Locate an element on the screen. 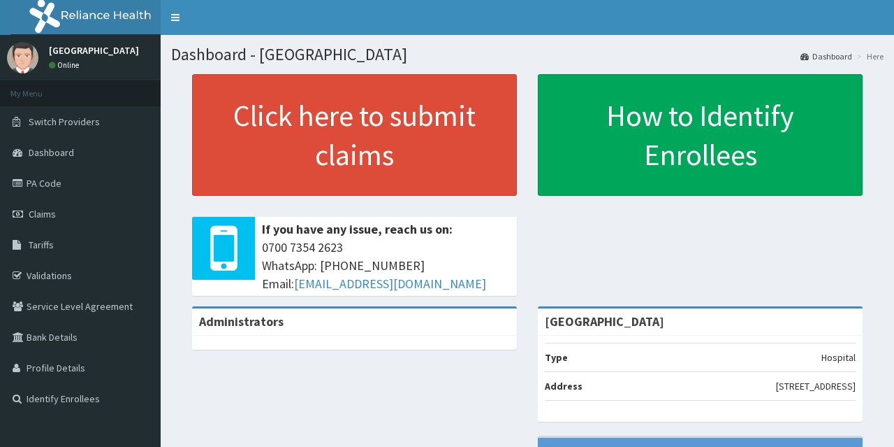 This screenshot has width=894, height=447. a: How to Identify Enrollees is located at coordinates (700, 135).